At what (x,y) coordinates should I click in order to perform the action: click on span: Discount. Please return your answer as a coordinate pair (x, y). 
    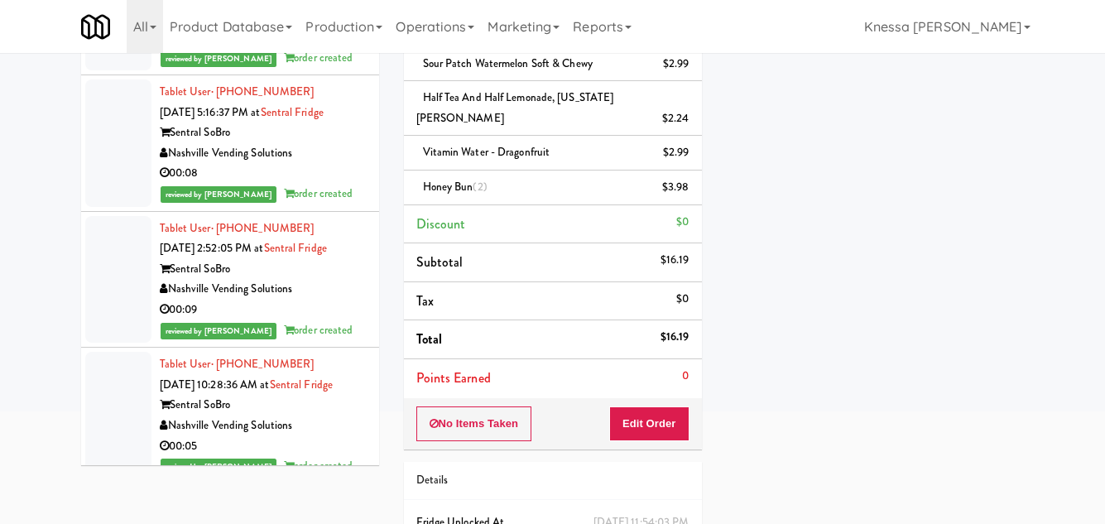
    Looking at the image, I should click on (441, 223).